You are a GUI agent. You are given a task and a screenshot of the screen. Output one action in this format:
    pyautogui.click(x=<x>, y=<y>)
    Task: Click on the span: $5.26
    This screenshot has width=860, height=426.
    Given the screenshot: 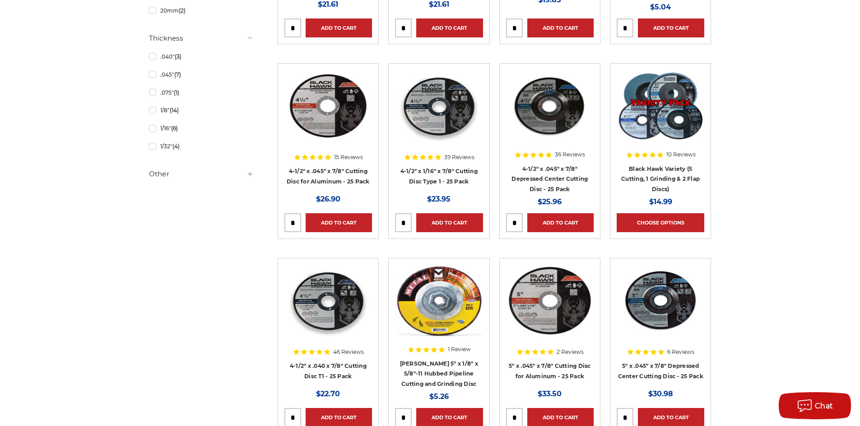 What is the action you would take?
    pyautogui.click(x=439, y=397)
    